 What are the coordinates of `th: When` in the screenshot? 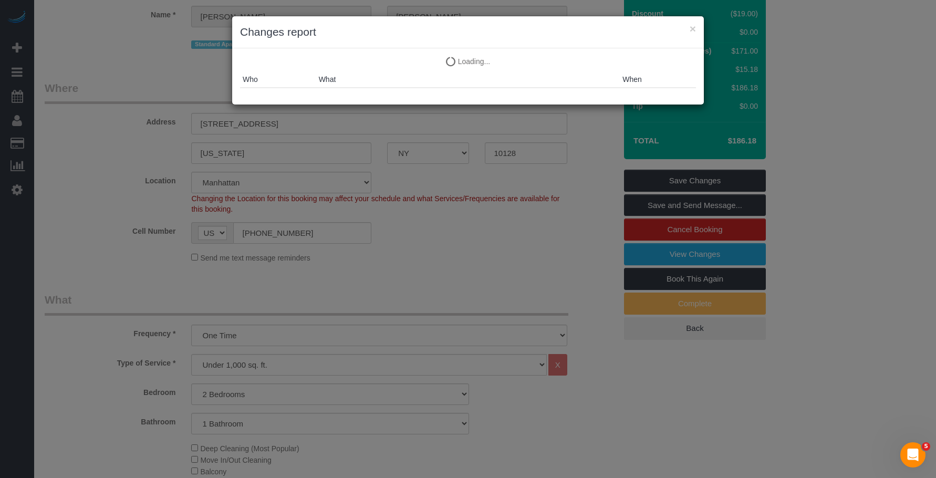 It's located at (658, 79).